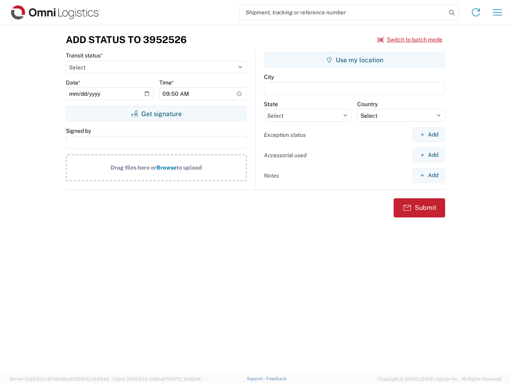 The width and height of the screenshot is (511, 383). Describe the element at coordinates (167, 83) in the screenshot. I see `label: Time` at that location.